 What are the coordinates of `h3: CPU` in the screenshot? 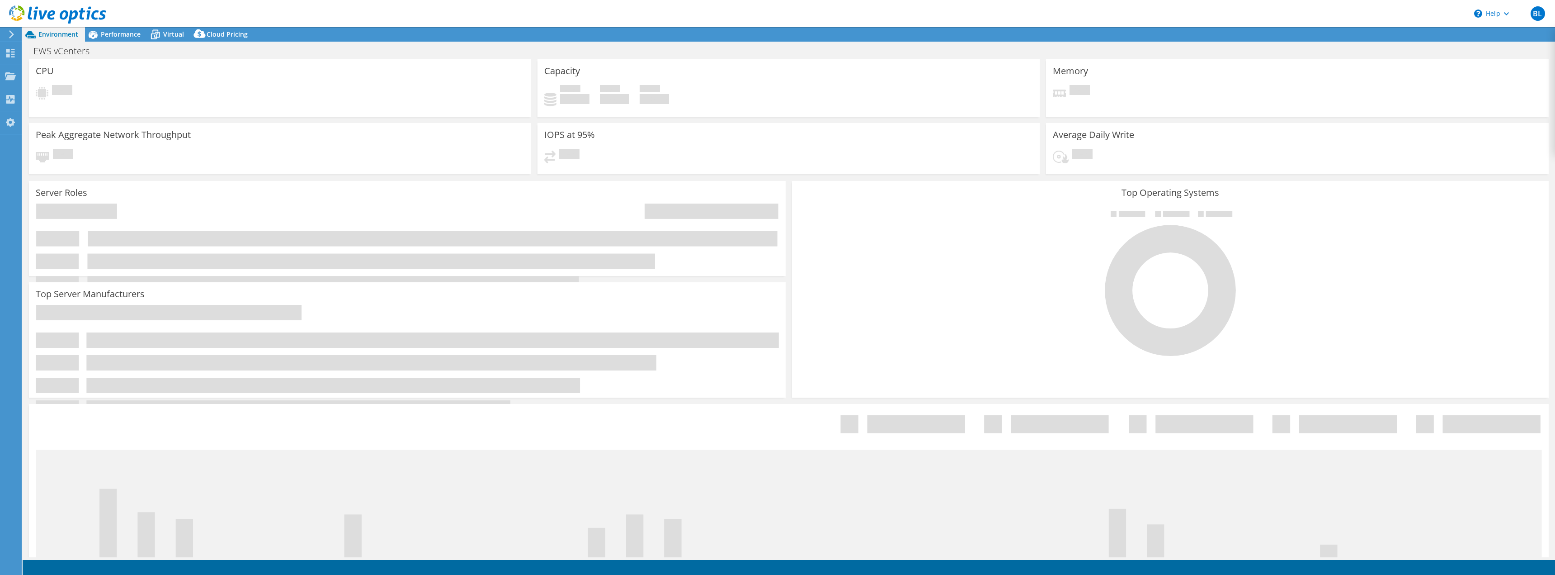 It's located at (45, 71).